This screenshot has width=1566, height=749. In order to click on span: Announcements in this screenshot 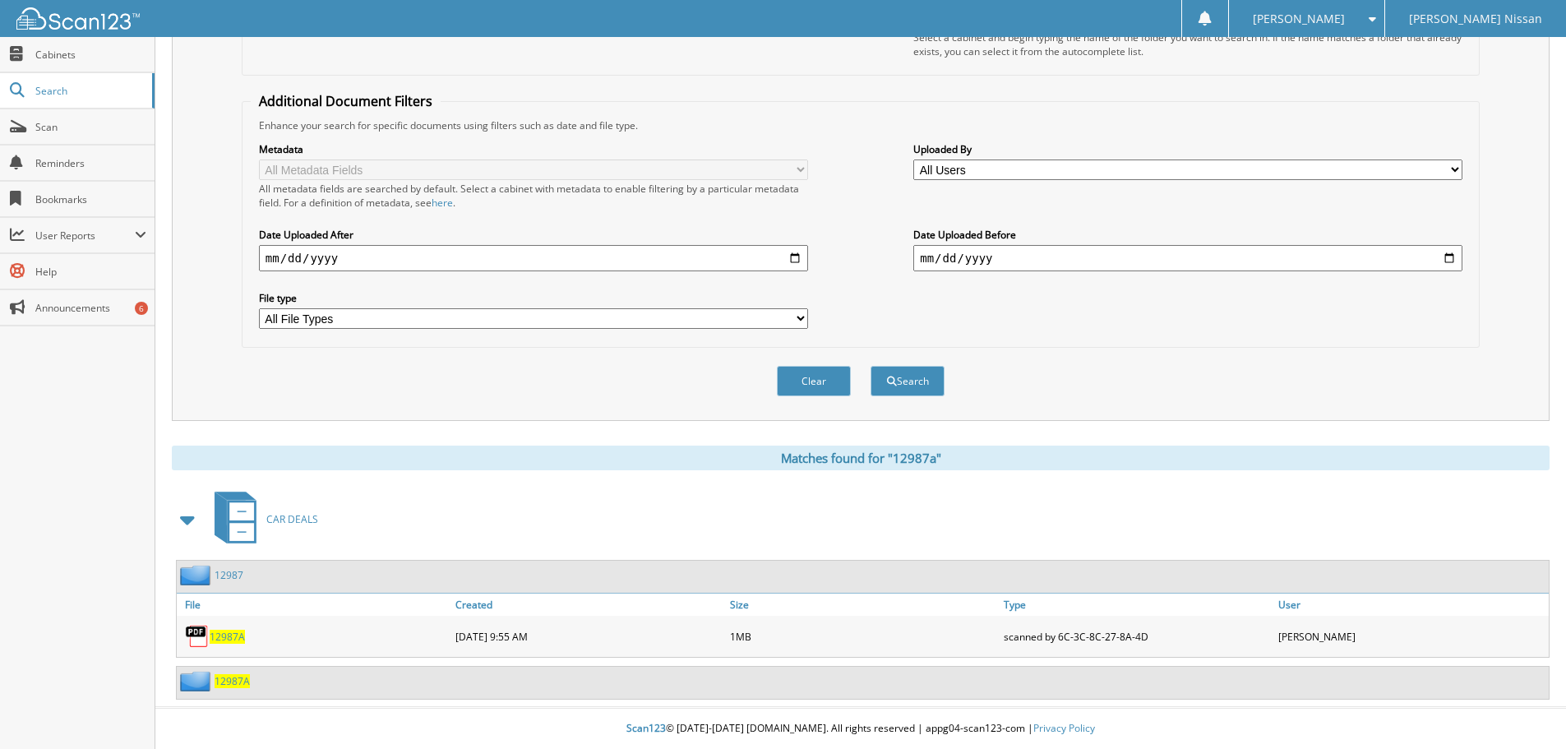, I will do `click(90, 308)`.